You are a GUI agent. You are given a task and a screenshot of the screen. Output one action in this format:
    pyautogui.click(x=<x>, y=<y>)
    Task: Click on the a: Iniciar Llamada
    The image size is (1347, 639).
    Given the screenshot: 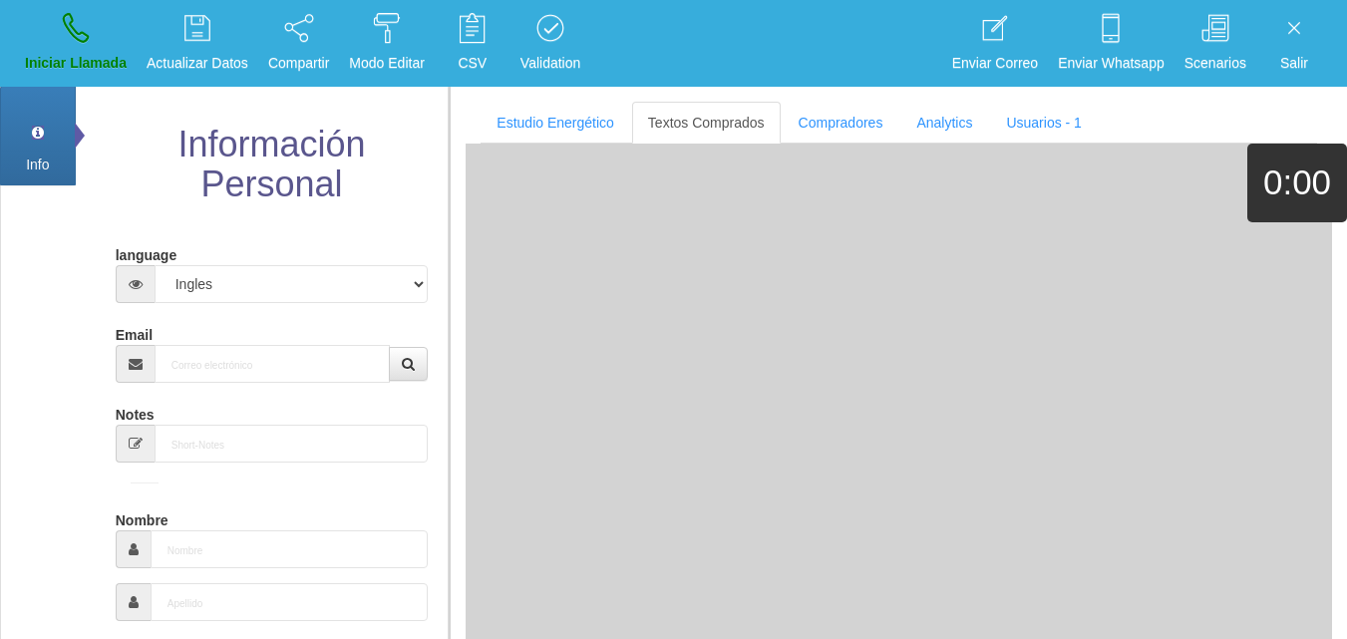 What is the action you would take?
    pyautogui.click(x=76, y=43)
    